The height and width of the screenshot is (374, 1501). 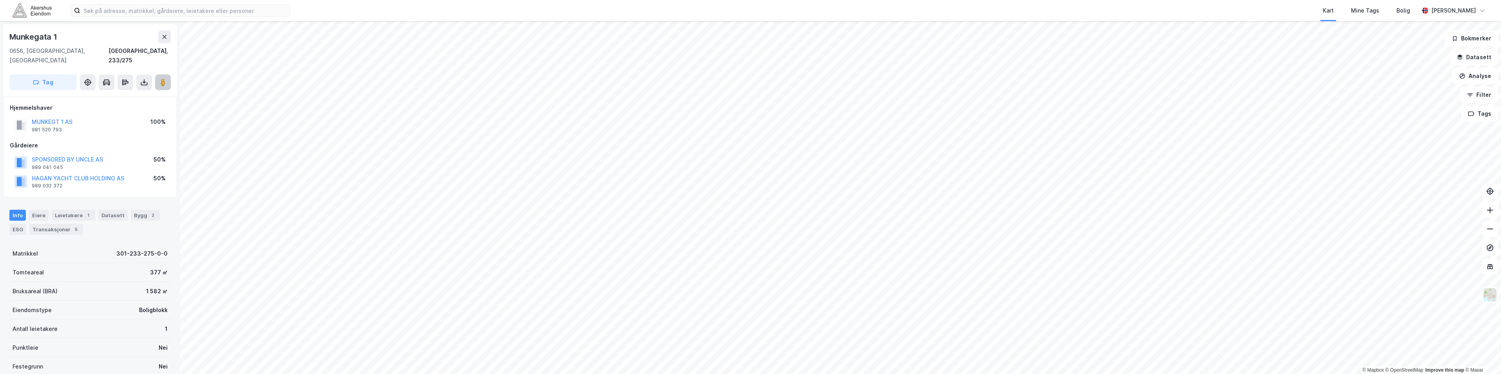 What do you see at coordinates (1404, 370) in the screenshot?
I see `a: OpenStreetMap` at bounding box center [1404, 370].